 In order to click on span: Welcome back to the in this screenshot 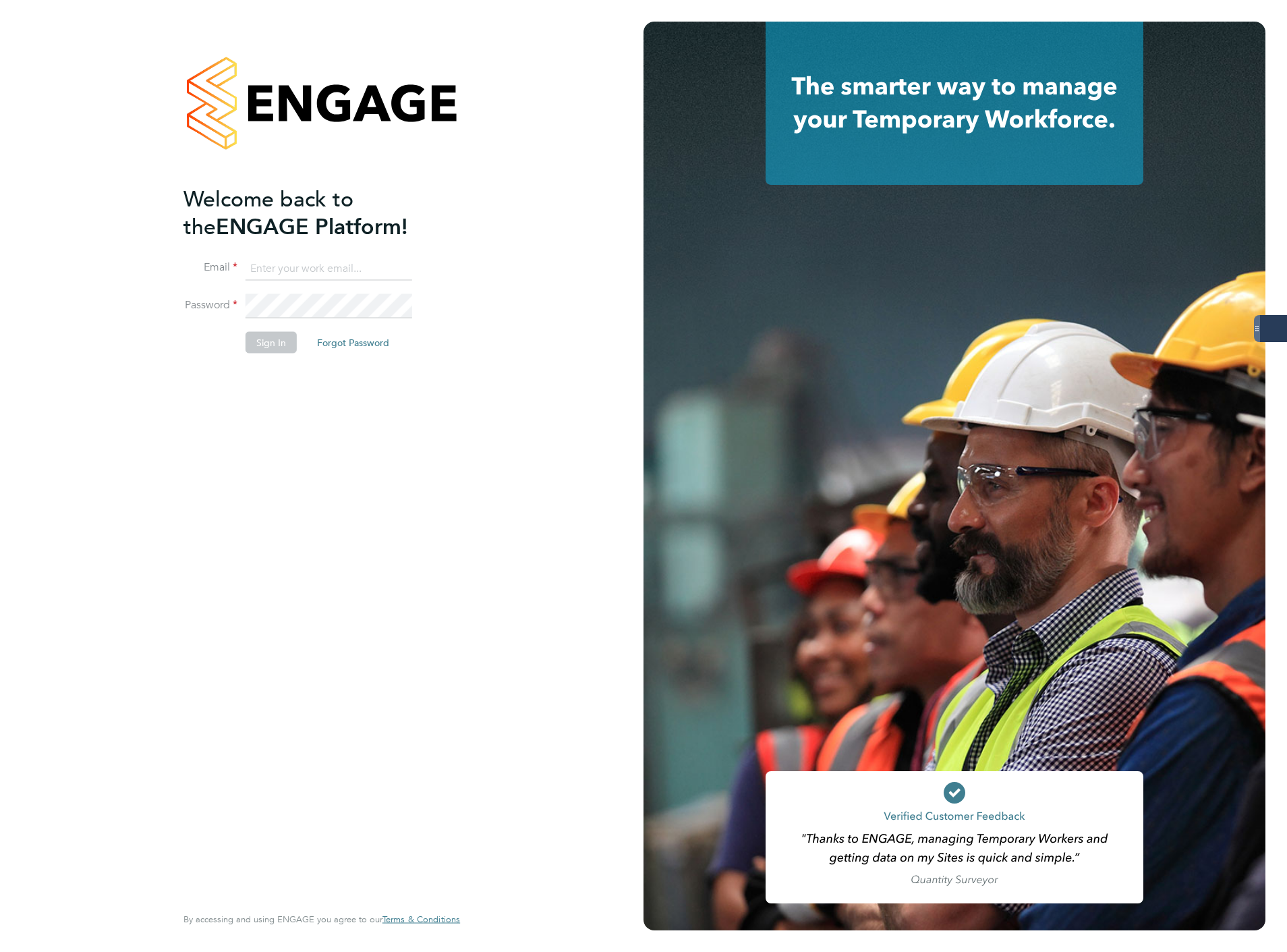, I will do `click(269, 213)`.